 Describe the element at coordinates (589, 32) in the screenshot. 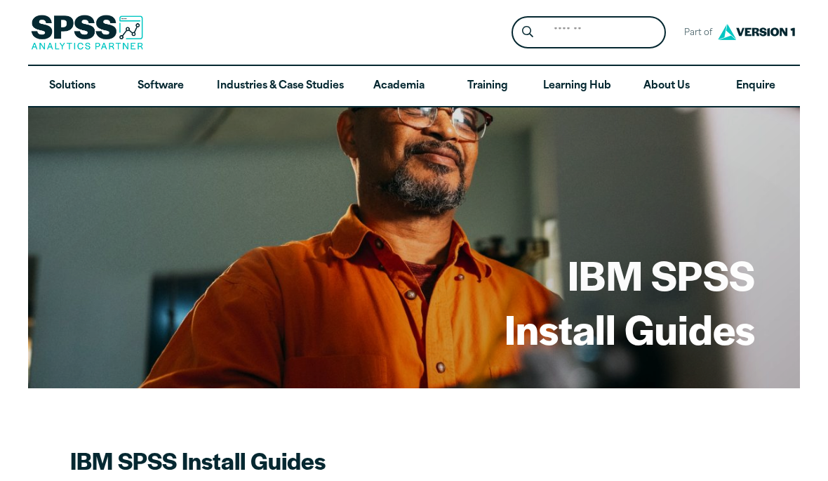

I see `form: Site Header Search Form` at that location.